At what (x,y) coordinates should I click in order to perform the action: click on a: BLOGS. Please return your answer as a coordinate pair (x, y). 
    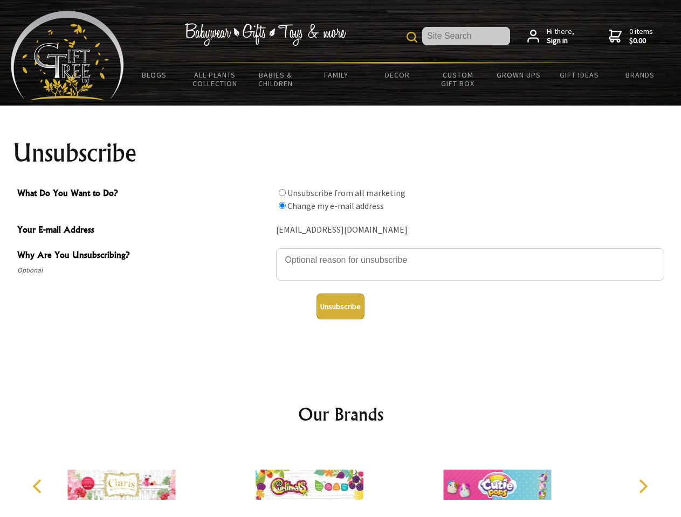
    Looking at the image, I should click on (154, 75).